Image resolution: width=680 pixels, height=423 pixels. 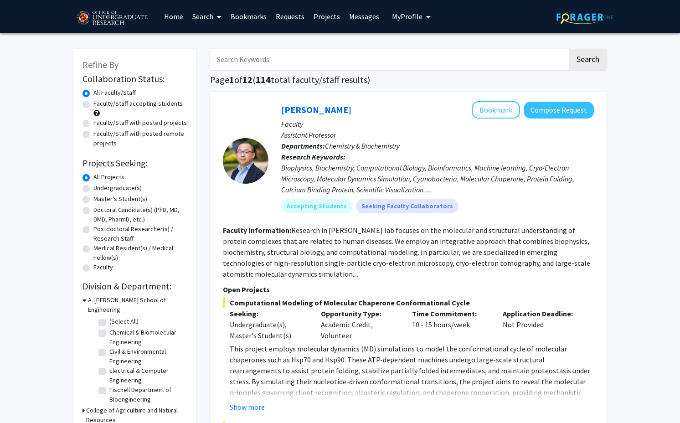 What do you see at coordinates (559, 110) in the screenshot?
I see `button: Compose Request to Yanxin Liu` at bounding box center [559, 110].